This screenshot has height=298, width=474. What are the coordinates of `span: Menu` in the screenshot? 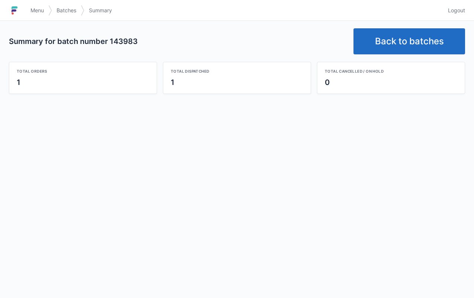 It's located at (37, 10).